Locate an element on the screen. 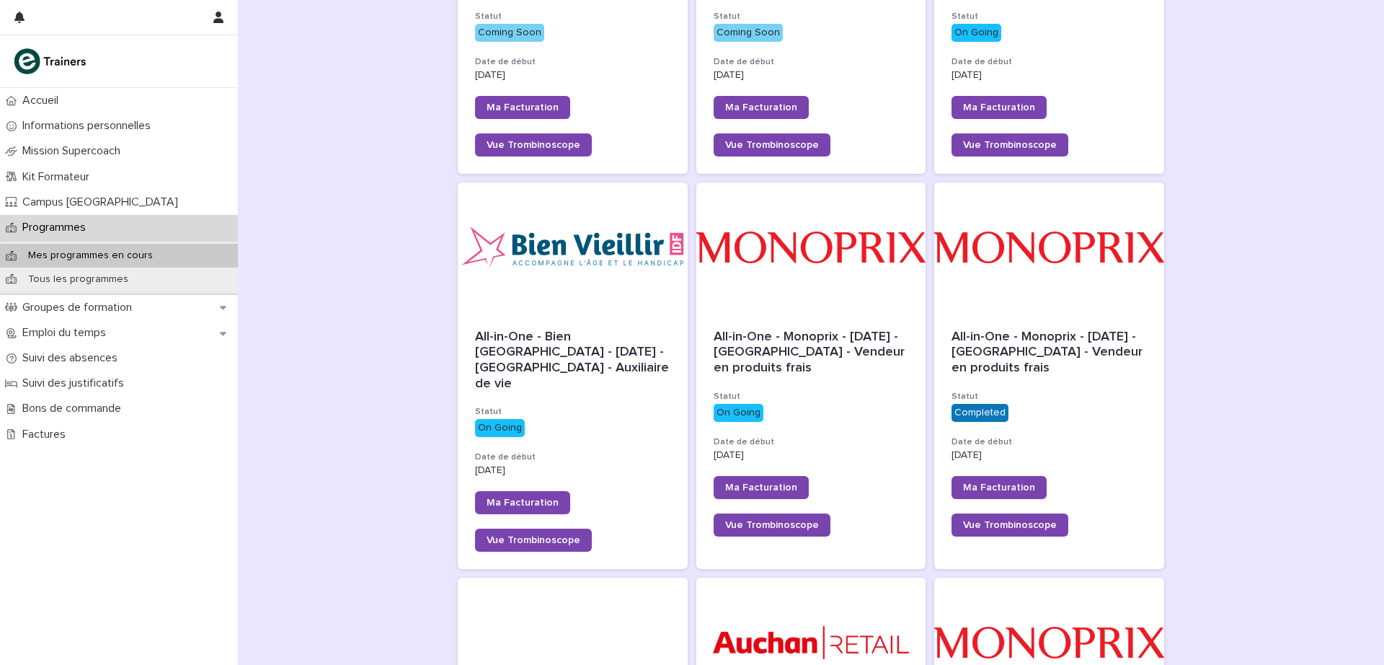 The image size is (1384, 665). p: Mes programmes en cours is located at coordinates (90, 255).